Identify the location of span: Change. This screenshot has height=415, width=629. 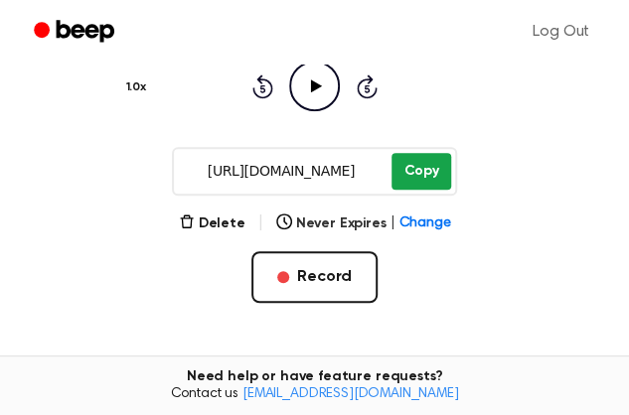
(424, 223).